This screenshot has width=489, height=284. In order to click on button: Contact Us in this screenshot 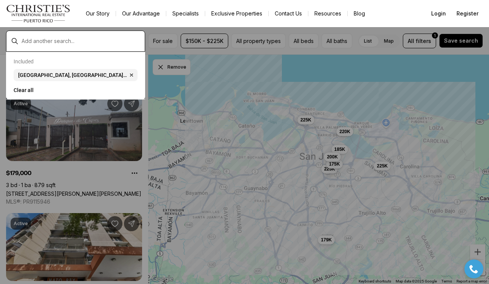, I will do `click(288, 14)`.